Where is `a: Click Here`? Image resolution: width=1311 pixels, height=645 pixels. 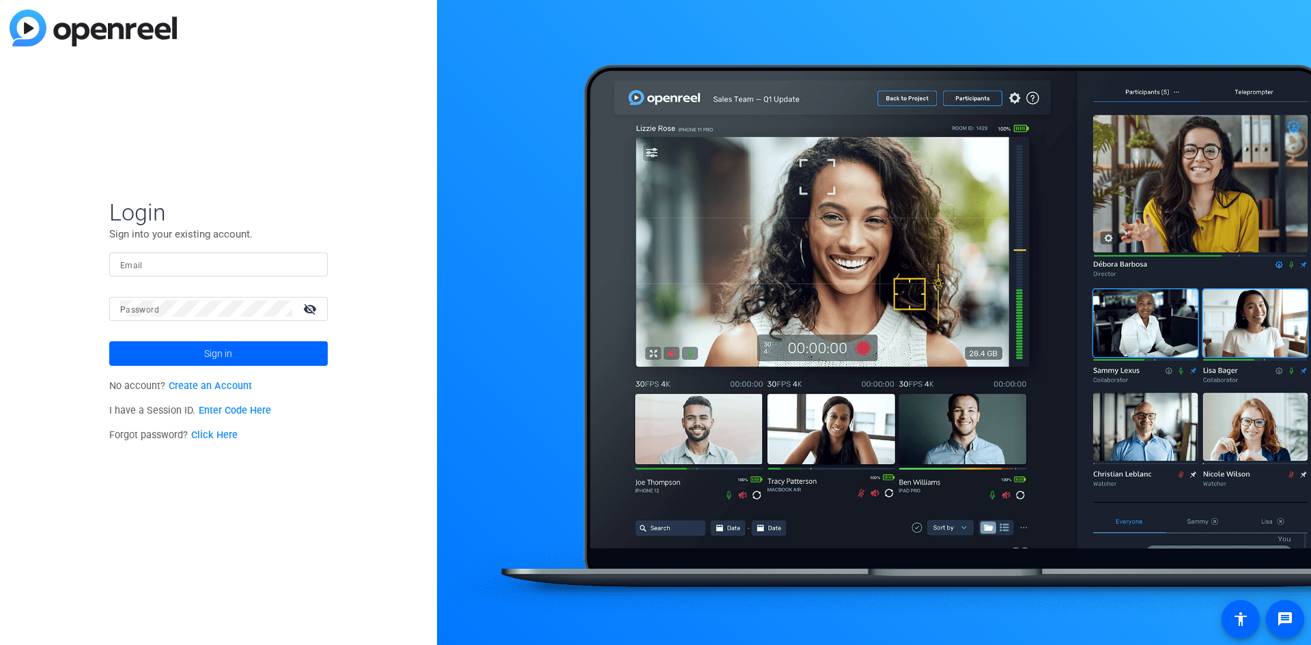 a: Click Here is located at coordinates (214, 435).